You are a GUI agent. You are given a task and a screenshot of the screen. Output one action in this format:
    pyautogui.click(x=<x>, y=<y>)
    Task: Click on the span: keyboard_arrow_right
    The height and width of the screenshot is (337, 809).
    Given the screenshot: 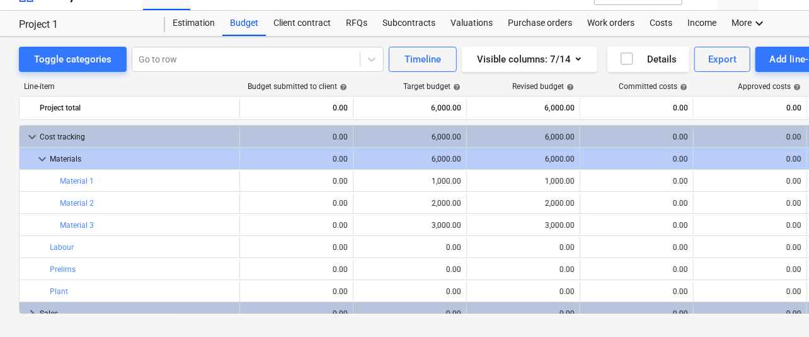 What is the action you would take?
    pyautogui.click(x=32, y=313)
    